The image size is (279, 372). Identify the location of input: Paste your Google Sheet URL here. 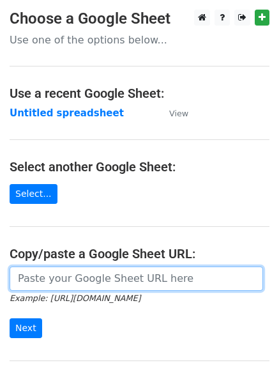
(136, 279).